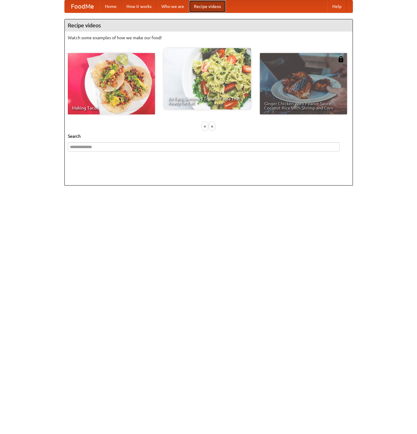 Image resolution: width=417 pixels, height=434 pixels. Describe the element at coordinates (139, 6) in the screenshot. I see `a: How it works` at that location.